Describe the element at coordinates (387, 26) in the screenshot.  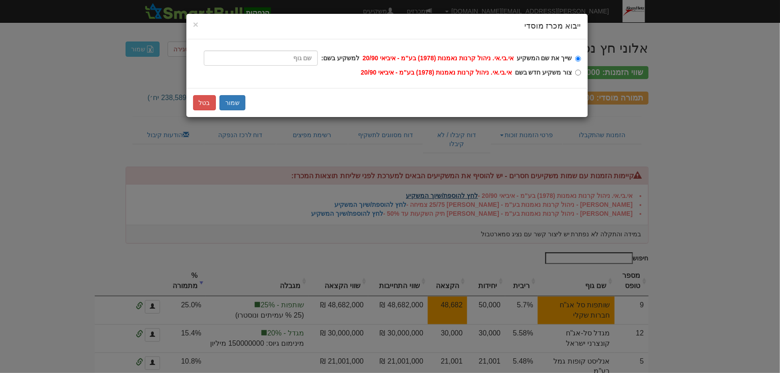
I see `h4: ייבוא מכרז מוסדי` at that location.